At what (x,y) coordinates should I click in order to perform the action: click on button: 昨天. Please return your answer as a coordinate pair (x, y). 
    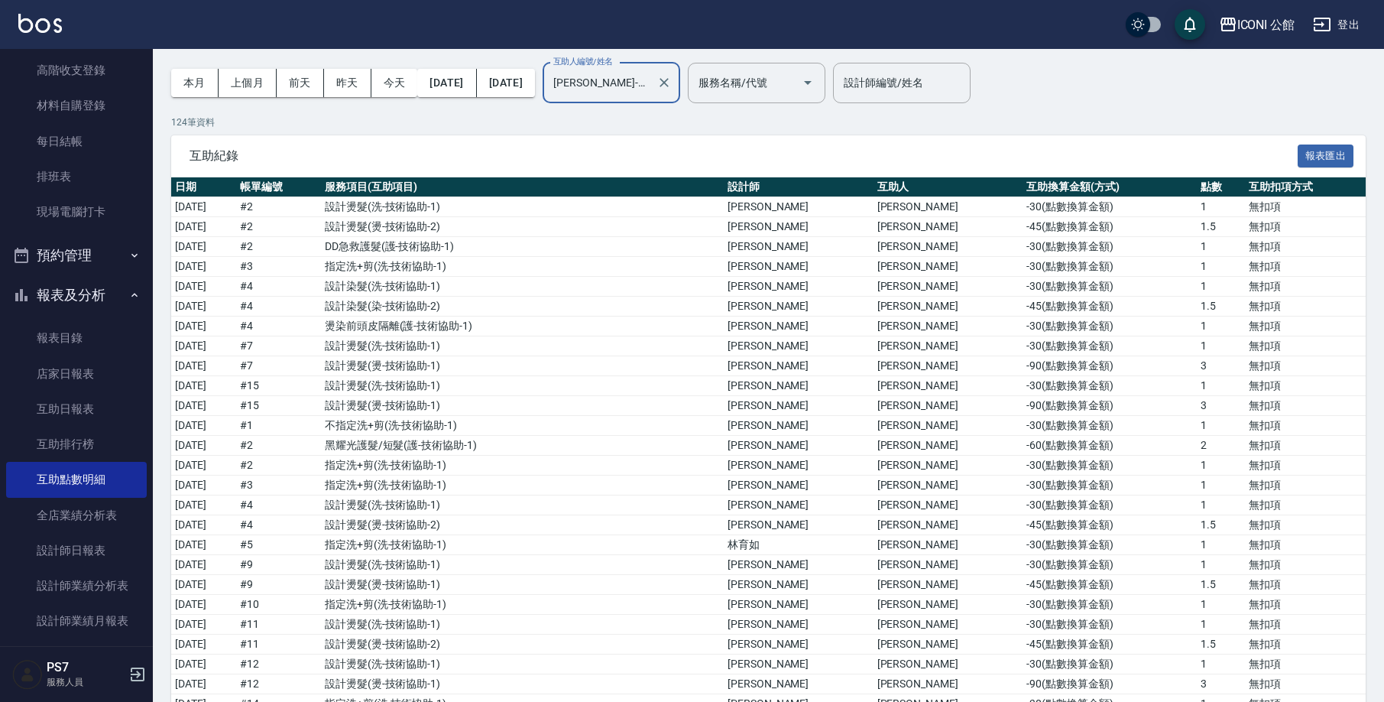
    Looking at the image, I should click on (348, 83).